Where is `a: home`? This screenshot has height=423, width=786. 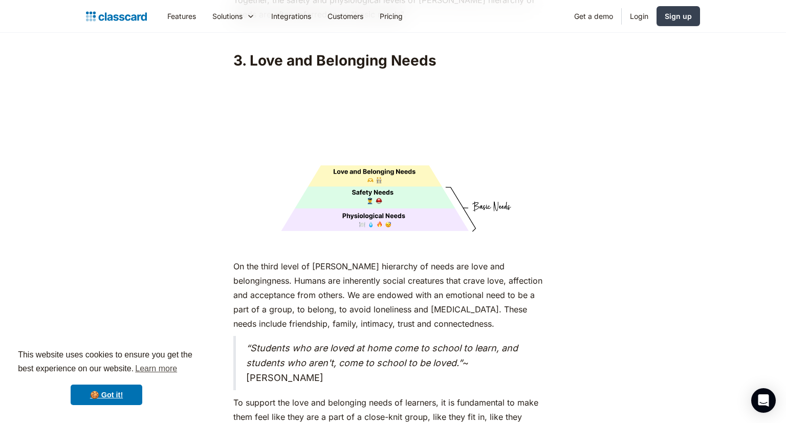
a: home is located at coordinates (116, 16).